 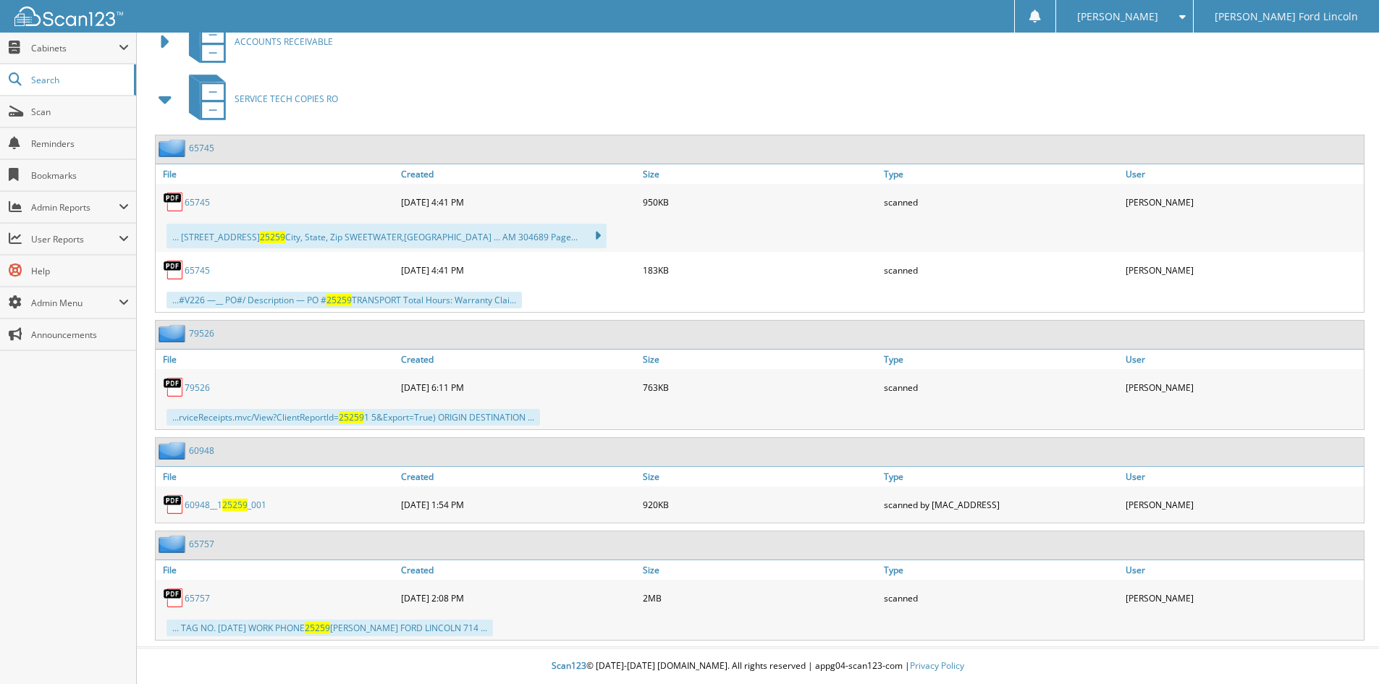 I want to click on img: scan123-logo-white.svg, so click(x=69, y=16).